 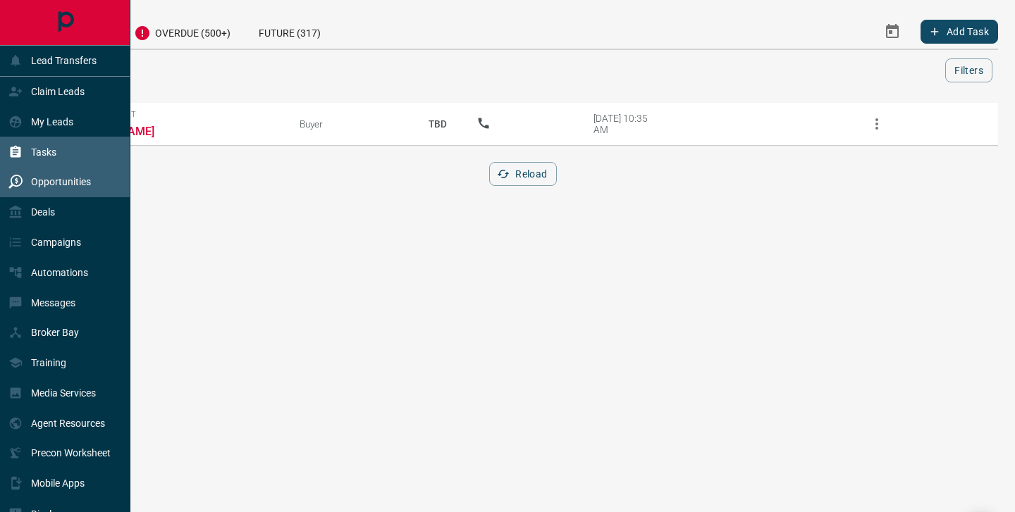 What do you see at coordinates (522, 174) in the screenshot?
I see `button: Reload` at bounding box center [522, 174].